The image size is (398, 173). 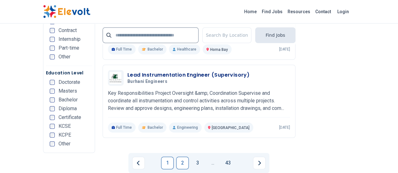 What do you see at coordinates (299, 12) in the screenshot?
I see `a: Resources` at bounding box center [299, 12].